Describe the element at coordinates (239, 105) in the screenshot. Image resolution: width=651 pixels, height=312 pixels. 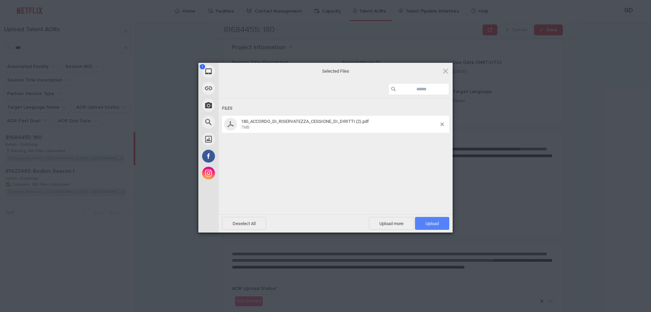
I see `div: Take Photo` at that location.